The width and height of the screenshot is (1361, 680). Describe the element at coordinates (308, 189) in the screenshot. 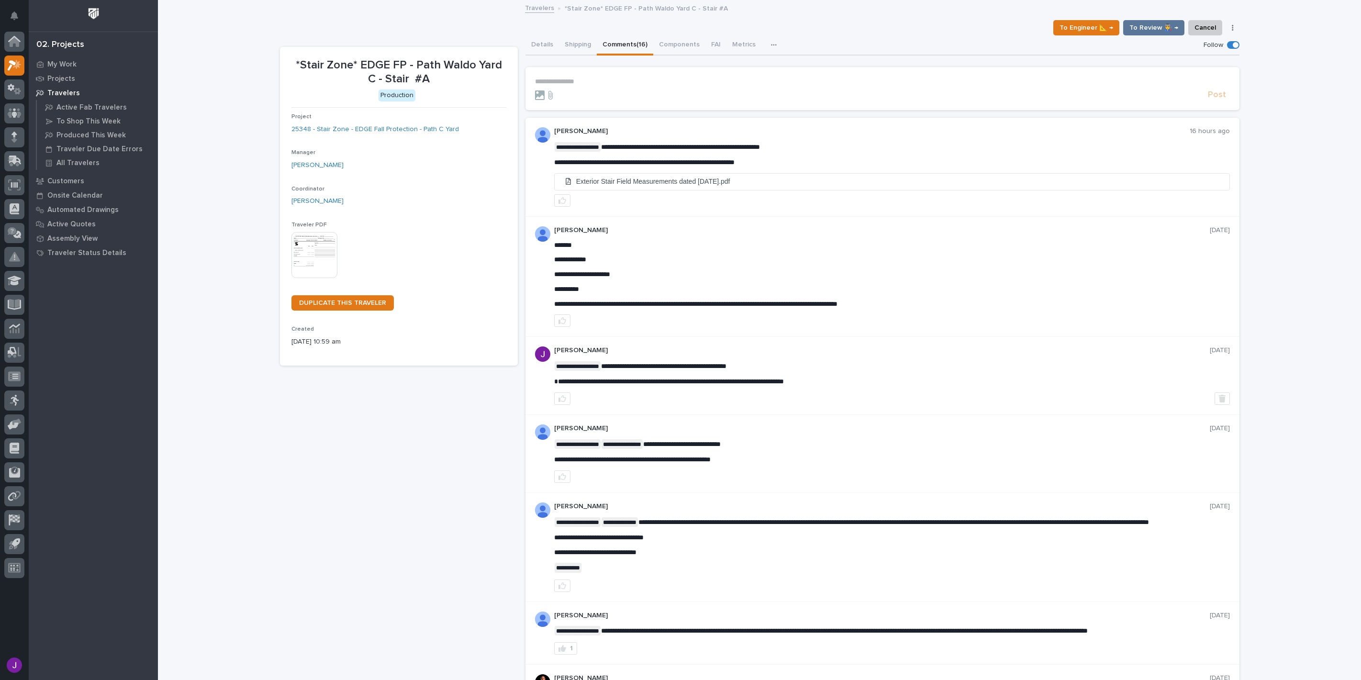

I see `span: Coordinator` at that location.